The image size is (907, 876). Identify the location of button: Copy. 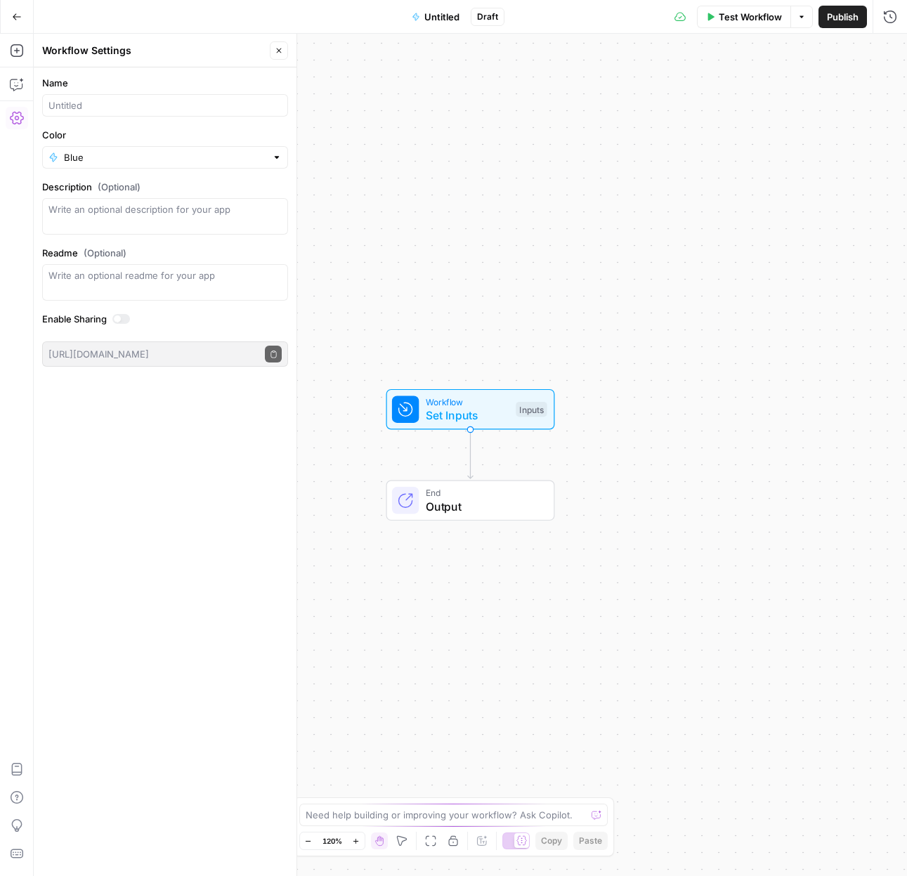
(551, 841).